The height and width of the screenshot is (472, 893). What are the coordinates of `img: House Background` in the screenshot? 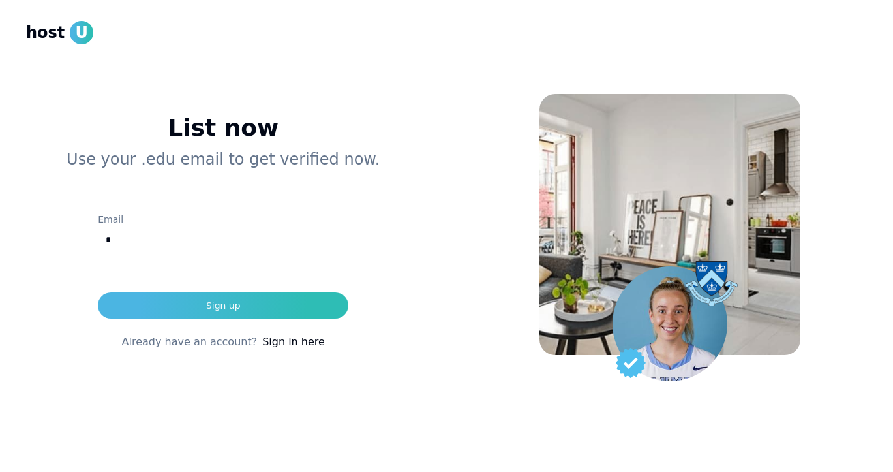 It's located at (670, 224).